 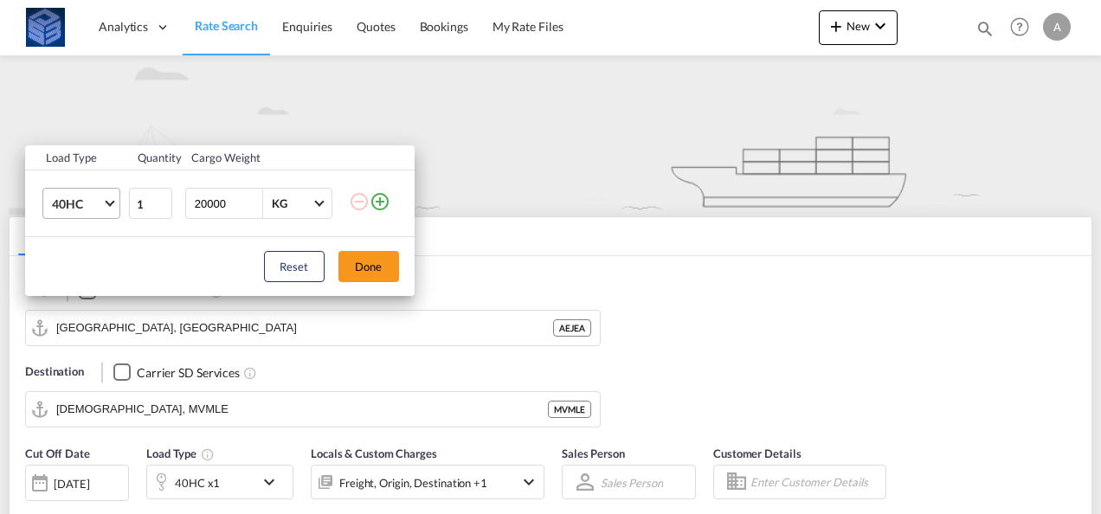 I want to click on md-select: Choose: 40HC, so click(x=81, y=203).